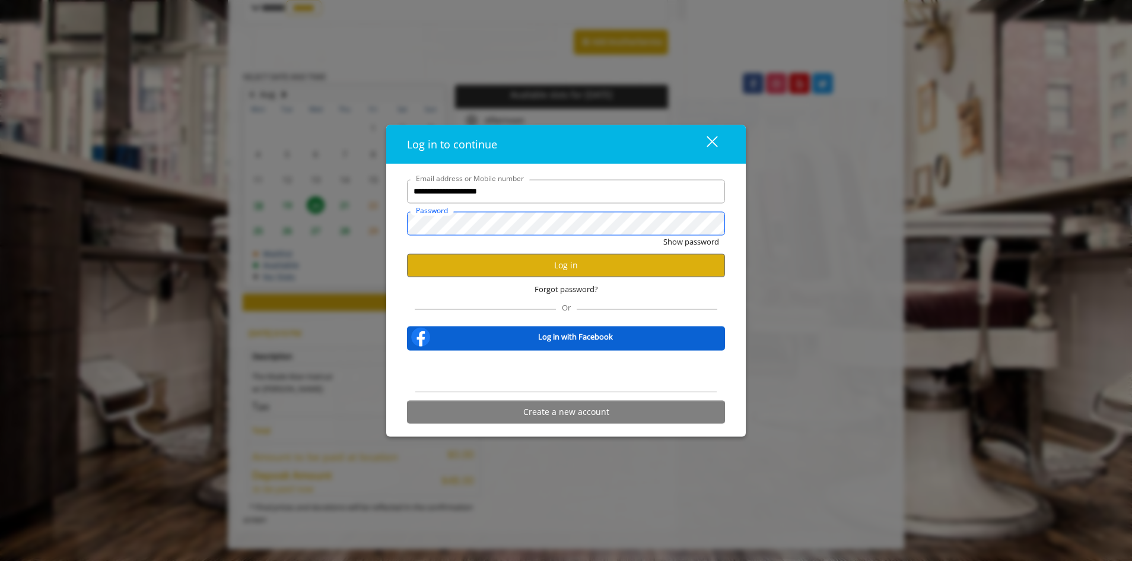 This screenshot has height=561, width=1132. I want to click on label: Email address or Mobile number, so click(470, 177).